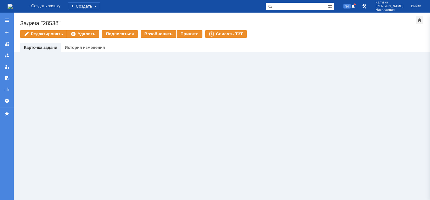 Image resolution: width=430 pixels, height=200 pixels. Describe the element at coordinates (7, 44) in the screenshot. I see `a: Заявки на командах` at that location.